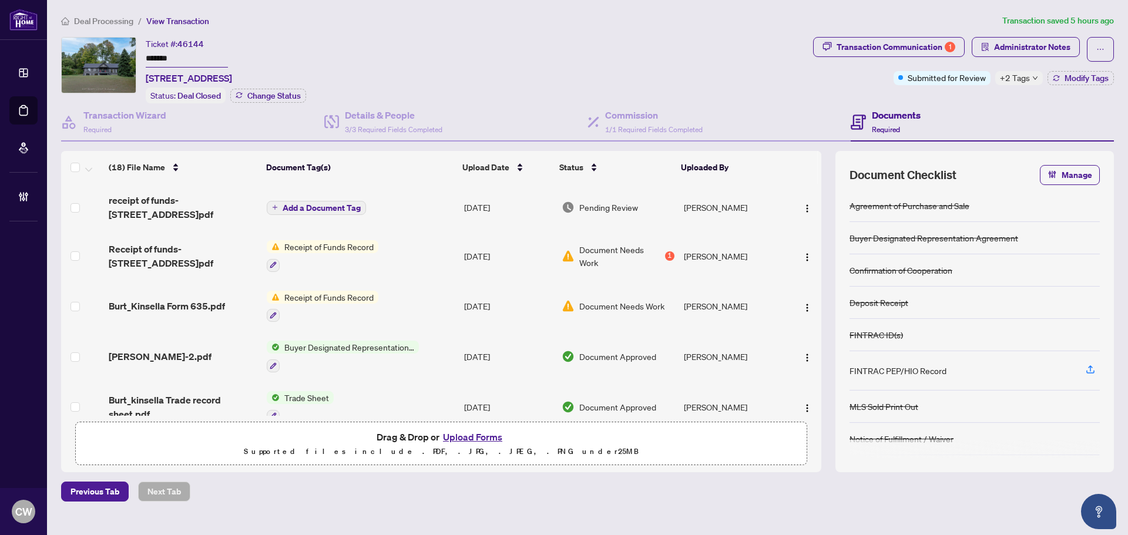 The image size is (1128, 535). What do you see at coordinates (174, 43) in the screenshot?
I see `div: Ticket #:` at bounding box center [174, 43].